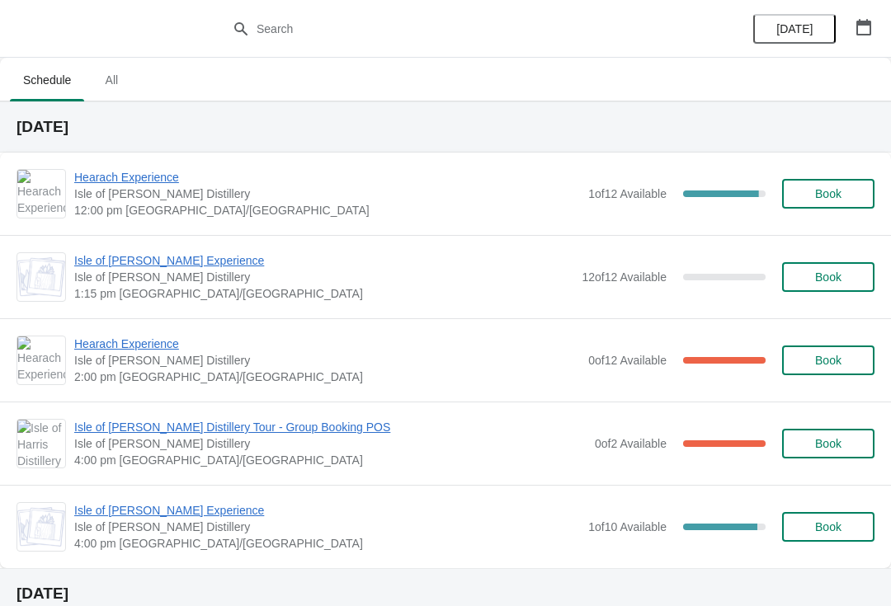 This screenshot has height=606, width=891. Describe the element at coordinates (627, 527) in the screenshot. I see `span: 1 of 10 Available` at that location.